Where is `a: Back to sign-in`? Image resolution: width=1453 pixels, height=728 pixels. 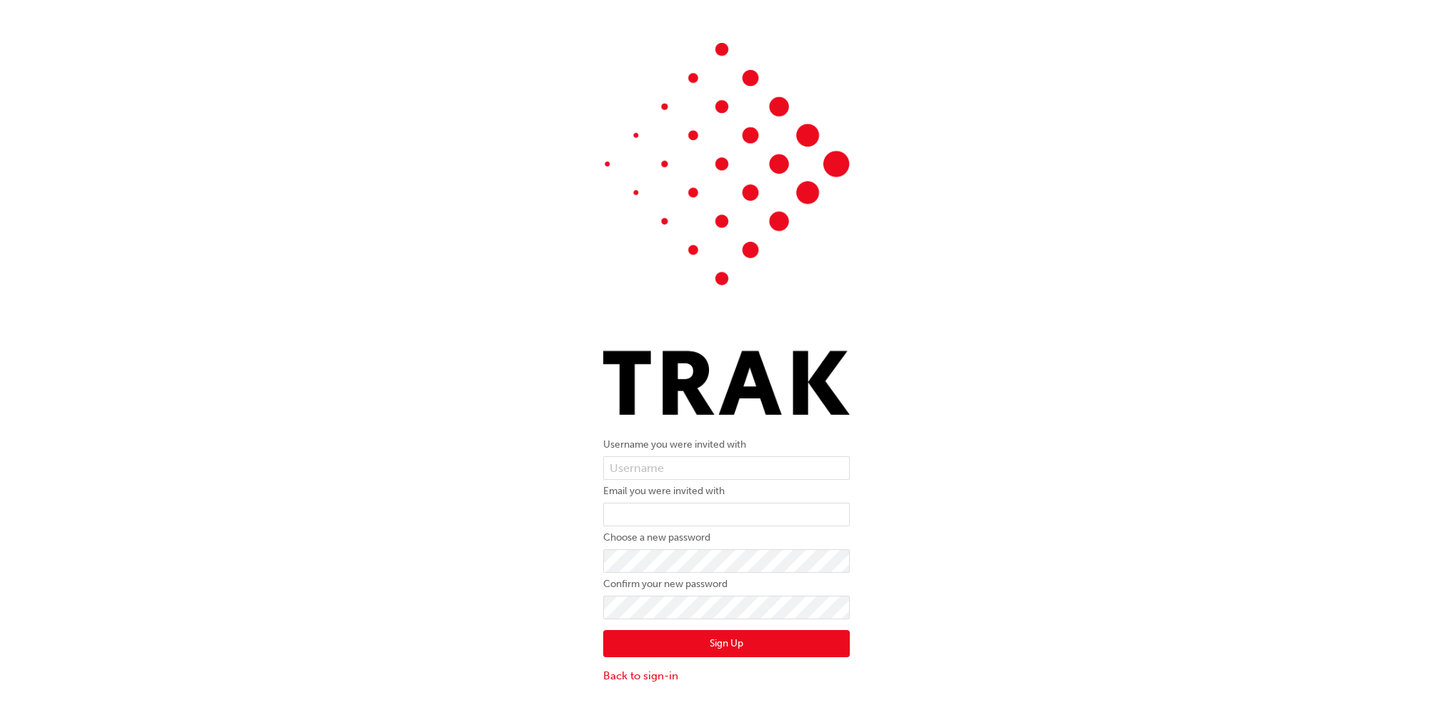
a: Back to sign-in is located at coordinates (726, 676).